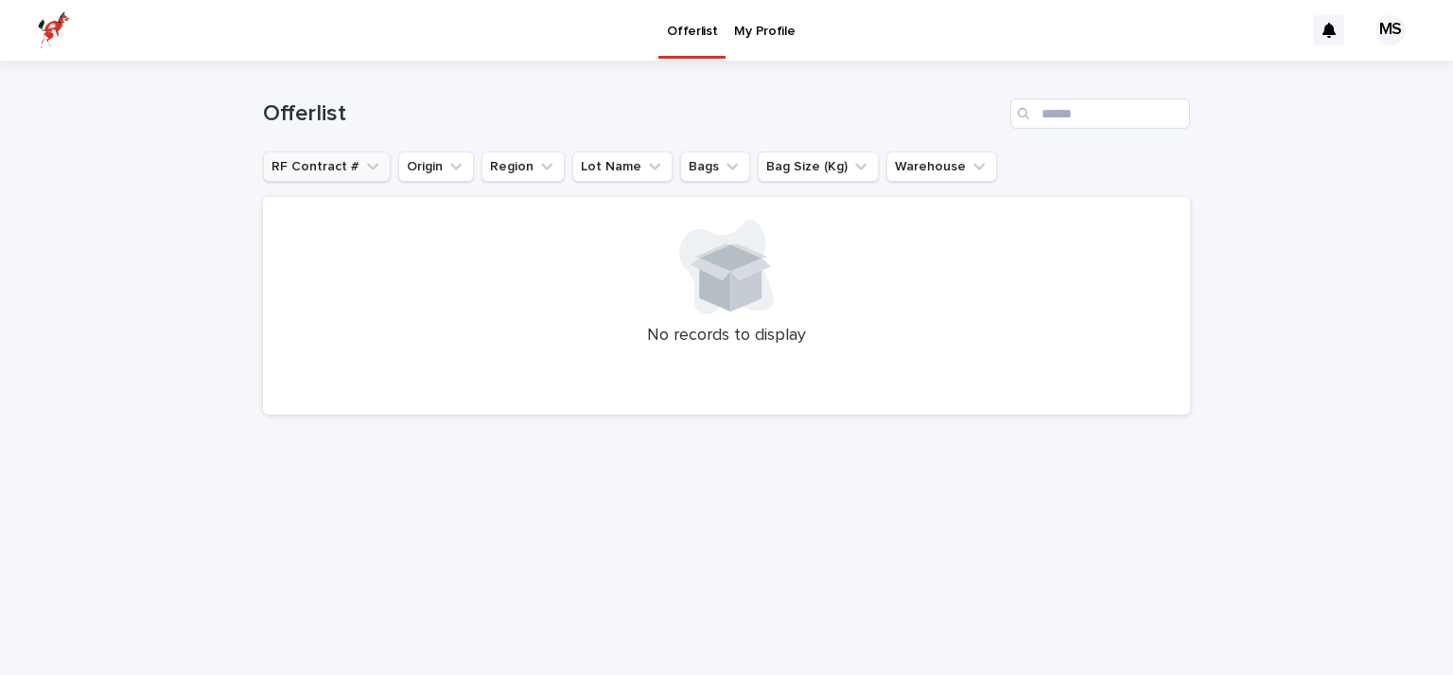 The image size is (1453, 675). I want to click on button: Origin, so click(436, 167).